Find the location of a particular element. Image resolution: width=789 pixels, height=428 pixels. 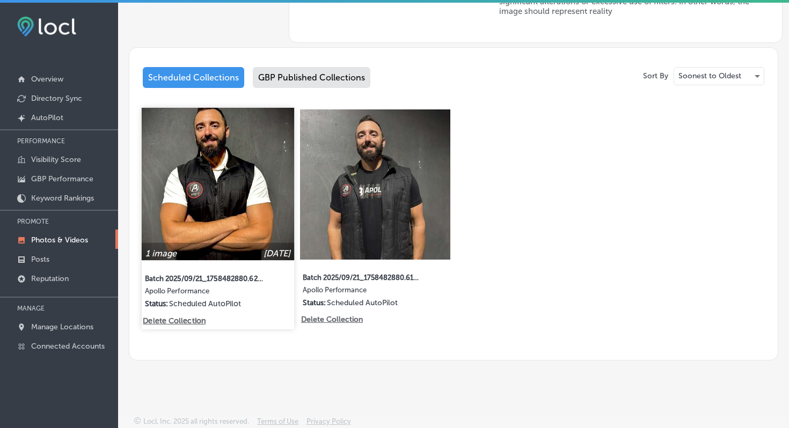

p: Sort By is located at coordinates (655, 76).